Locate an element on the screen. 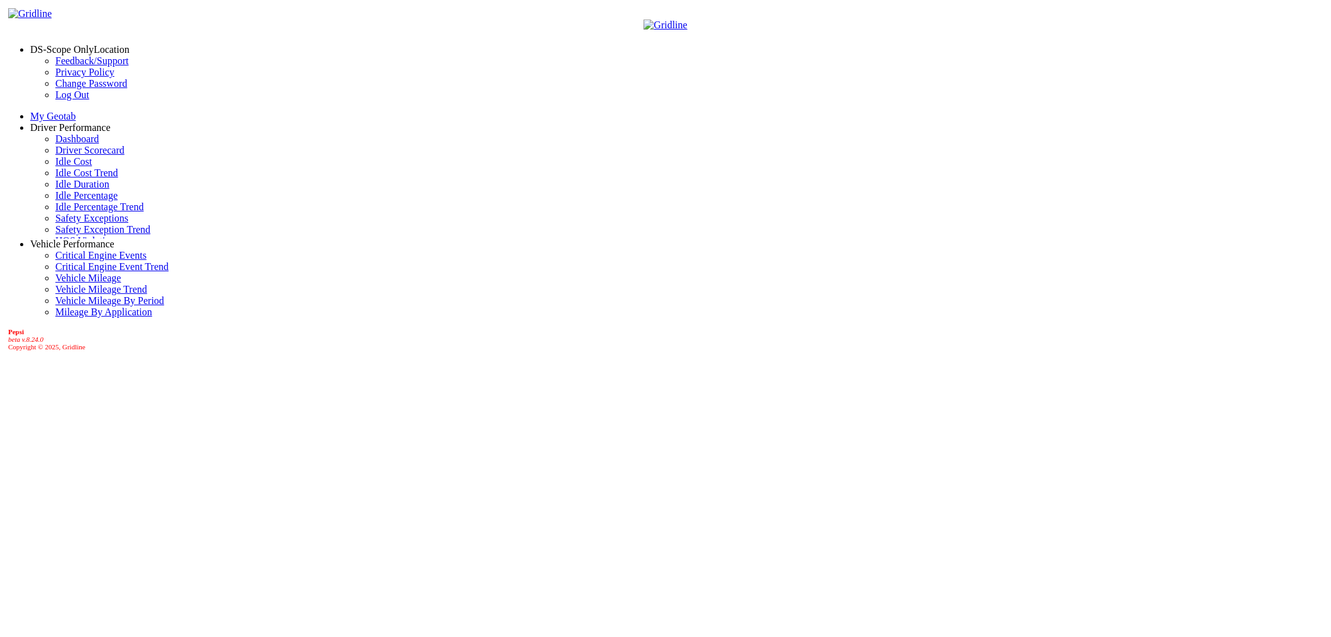  a: Log Out is located at coordinates (72, 94).